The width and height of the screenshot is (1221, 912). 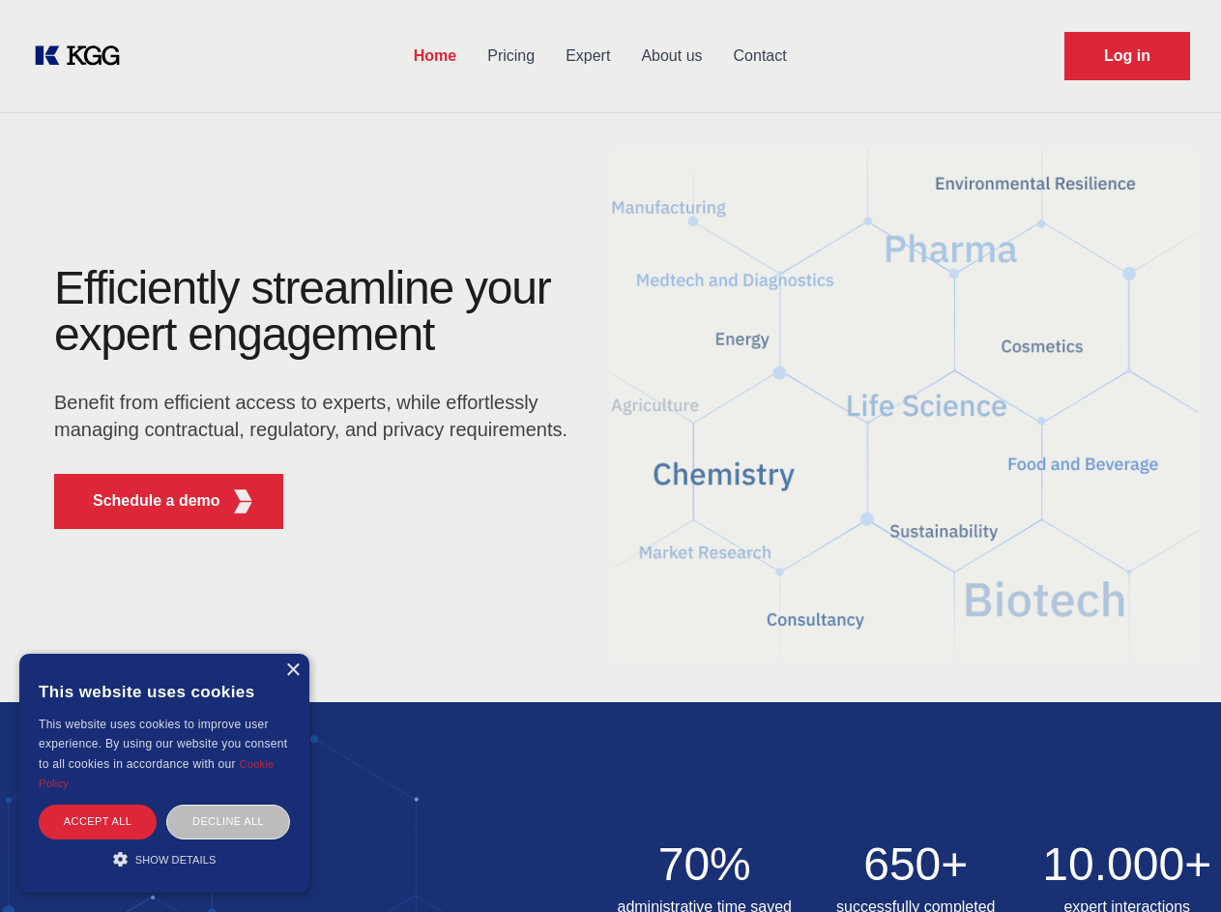 I want to click on h1: Efficiently streamline your expert engagement, so click(x=317, y=311).